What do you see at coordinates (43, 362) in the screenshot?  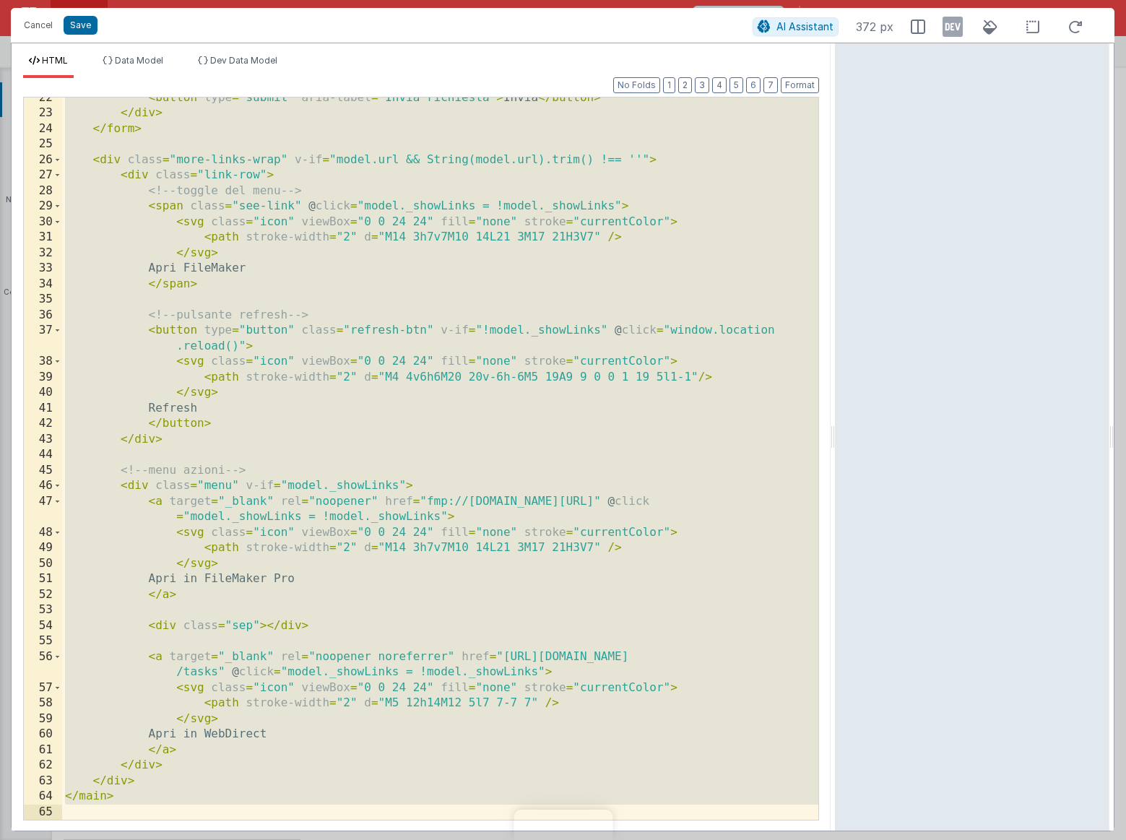 I see `div: 38` at bounding box center [43, 362].